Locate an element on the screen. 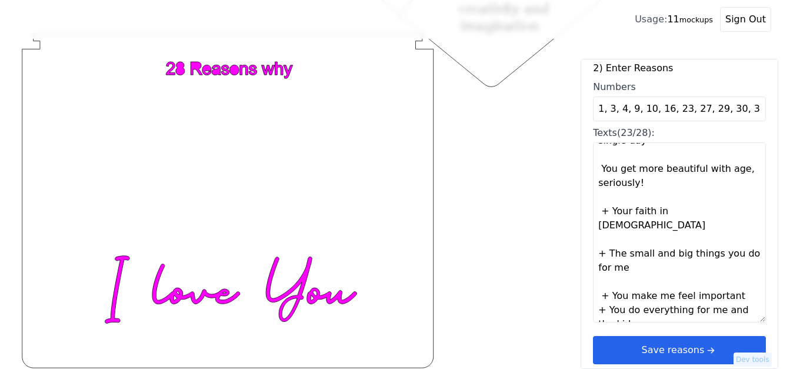 The height and width of the screenshot is (369, 790). textarea: Texts(23/28): is located at coordinates (679, 232).